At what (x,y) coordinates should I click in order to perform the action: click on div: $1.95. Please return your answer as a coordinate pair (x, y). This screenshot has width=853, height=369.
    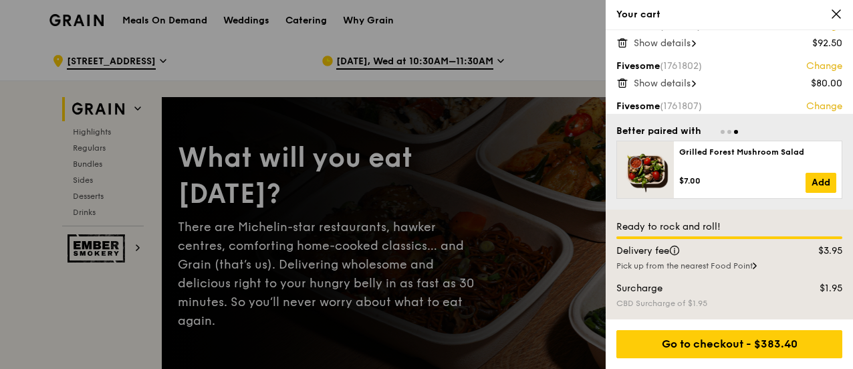
    Looking at the image, I should click on (821, 288).